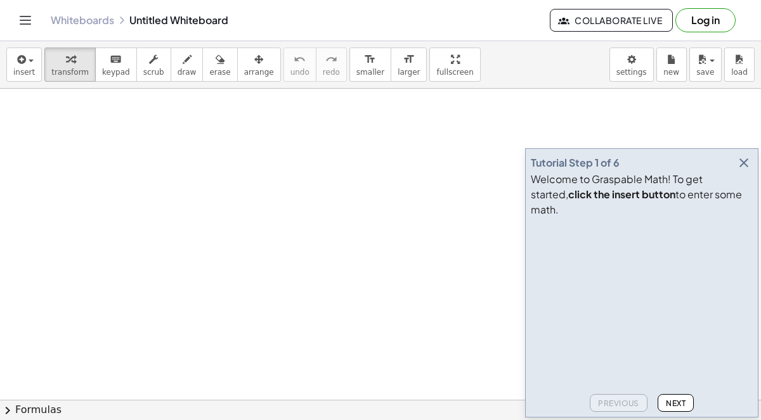 This screenshot has height=420, width=761. I want to click on button: new, so click(671, 65).